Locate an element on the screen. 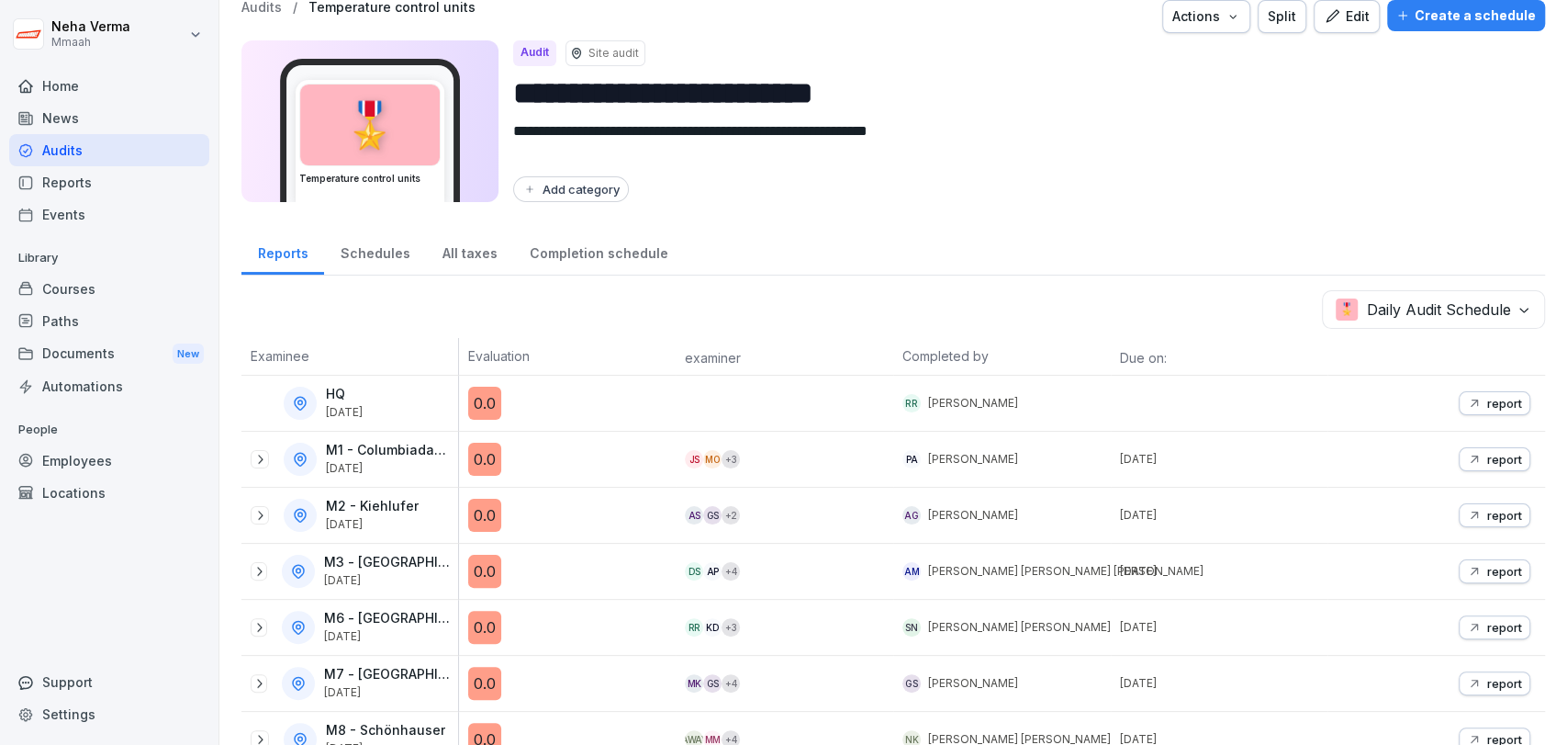 This screenshot has width=1567, height=745. a: Schedules is located at coordinates (375, 251).